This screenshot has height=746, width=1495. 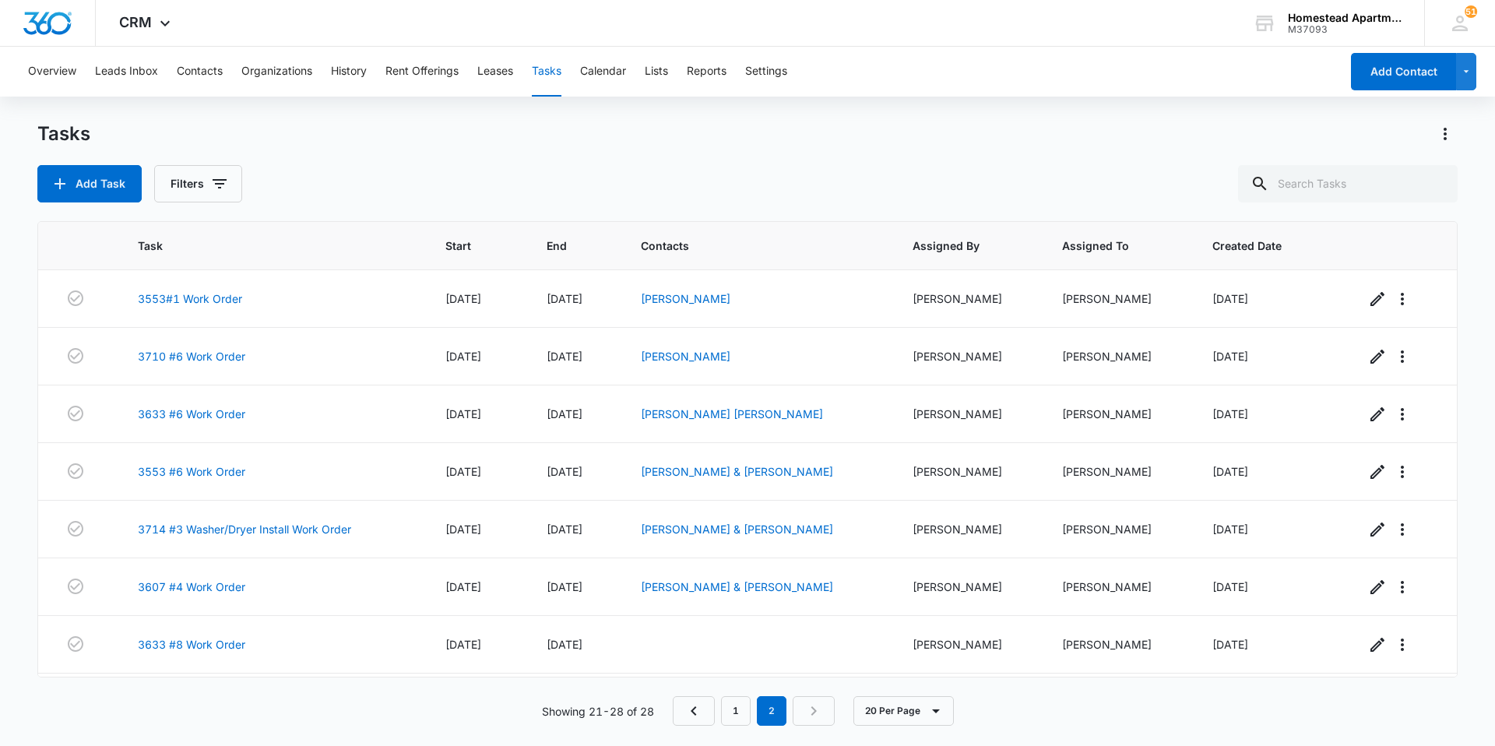 I want to click on nav: Pagination, so click(x=754, y=711).